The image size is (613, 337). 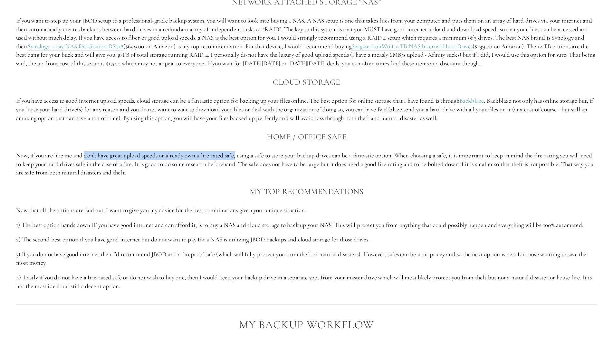 I want to click on h3: My Top Recommendations, so click(x=306, y=192).